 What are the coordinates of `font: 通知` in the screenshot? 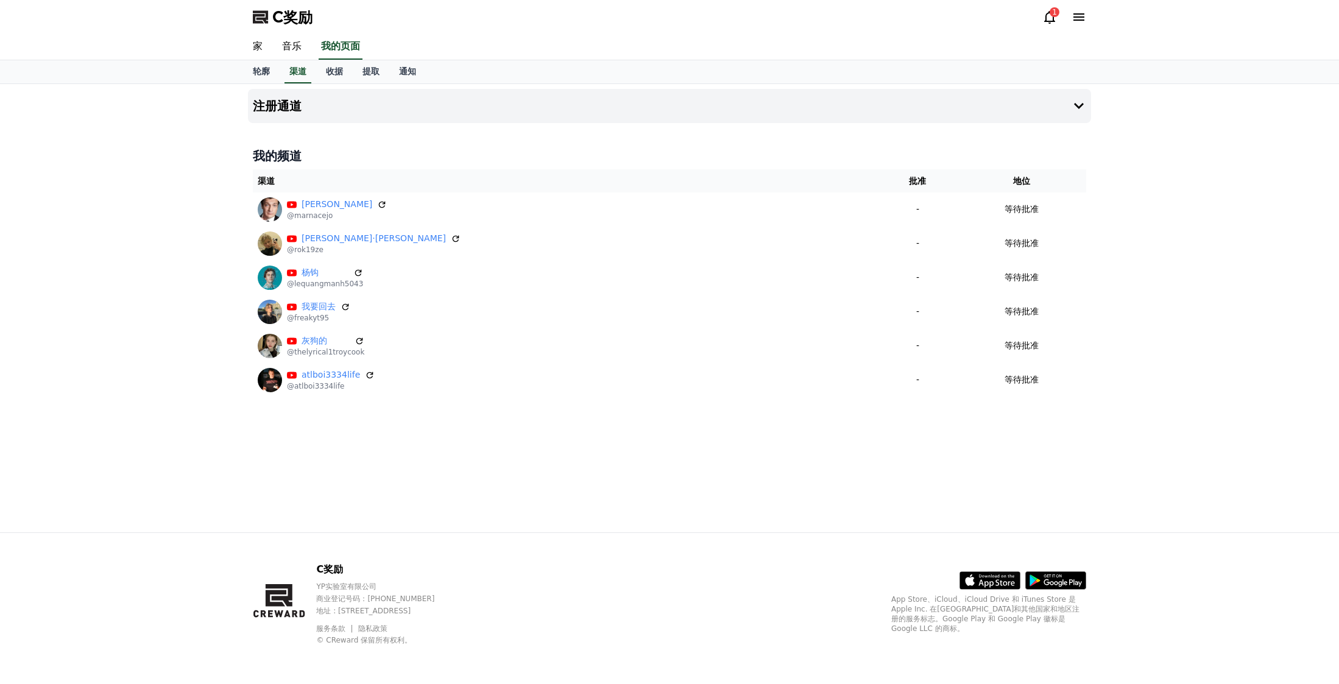 It's located at (407, 71).